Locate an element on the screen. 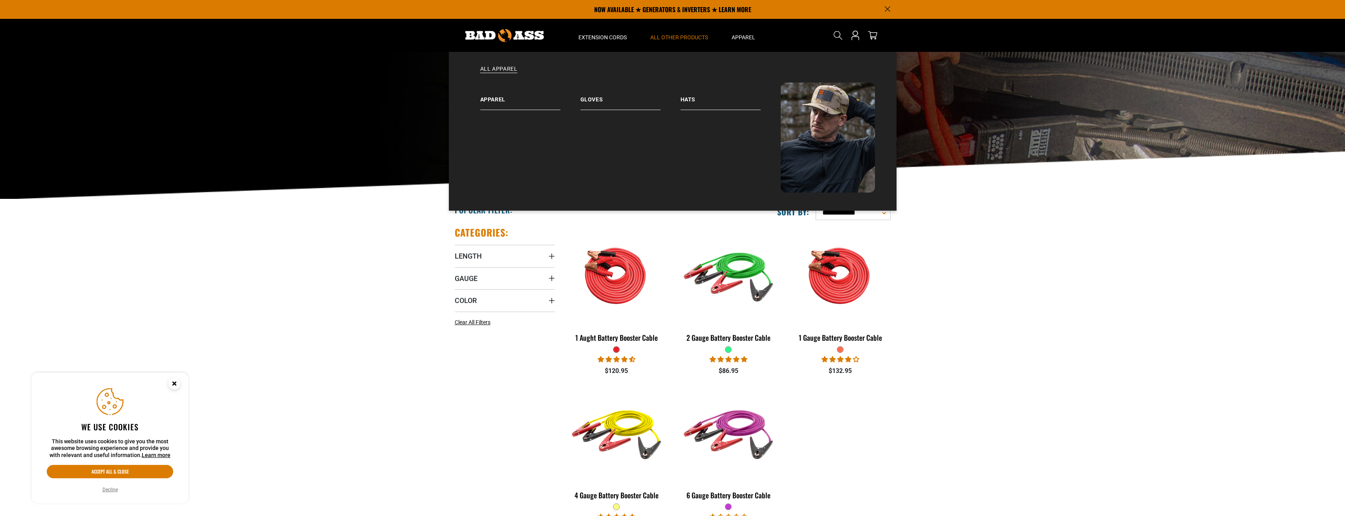 The width and height of the screenshot is (1345, 516). img: purple is located at coordinates (728, 432).